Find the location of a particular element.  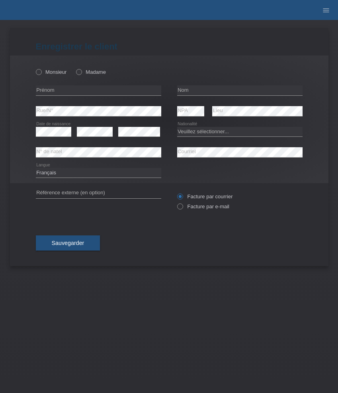

h1: Enregistrer le client is located at coordinates (169, 46).